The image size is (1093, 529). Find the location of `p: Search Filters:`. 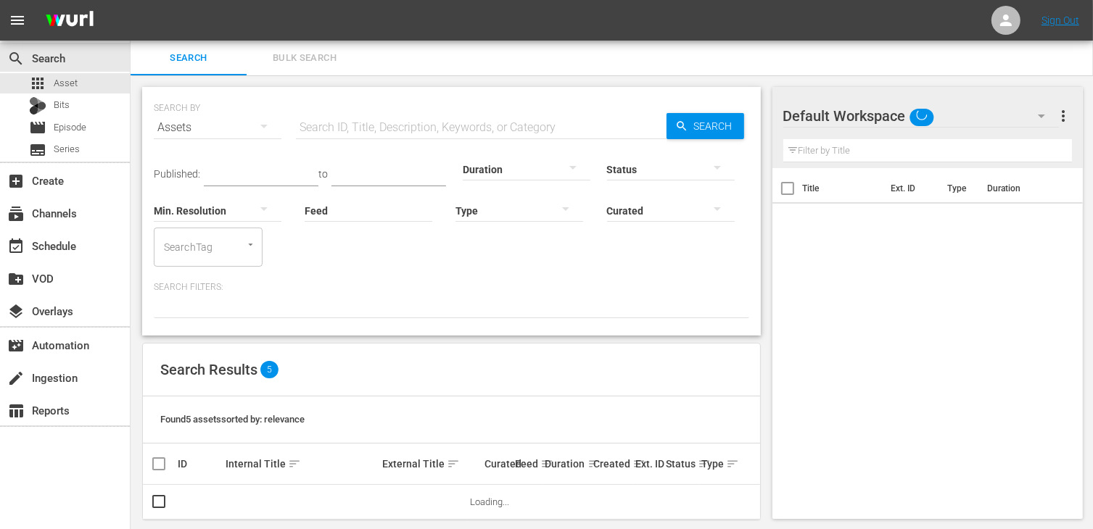

p: Search Filters: is located at coordinates (451, 287).